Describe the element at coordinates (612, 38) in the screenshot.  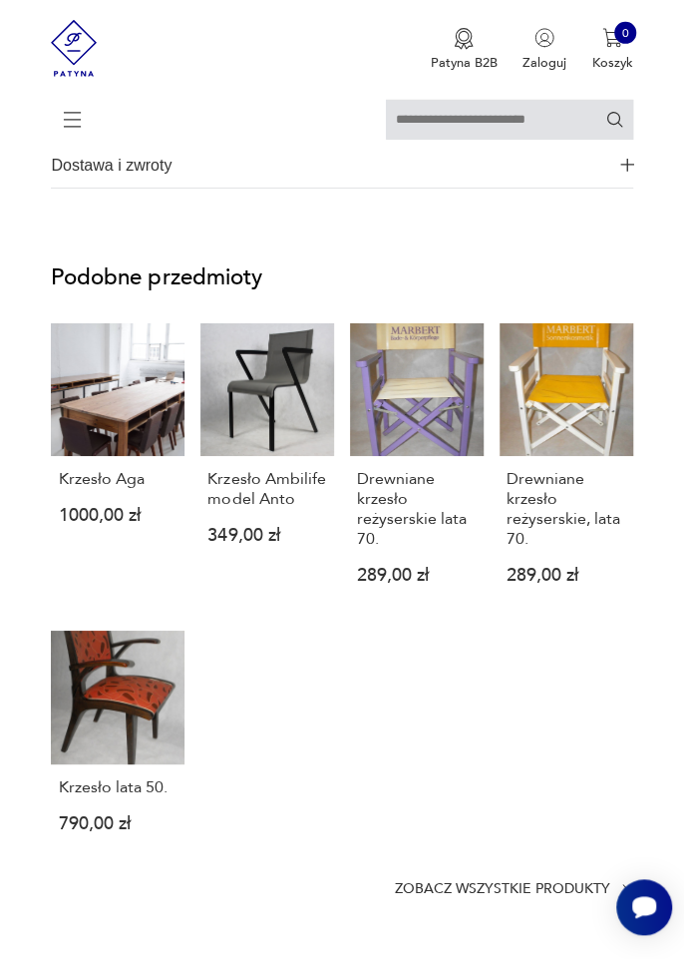
I see `img: Ikona koszyka` at that location.